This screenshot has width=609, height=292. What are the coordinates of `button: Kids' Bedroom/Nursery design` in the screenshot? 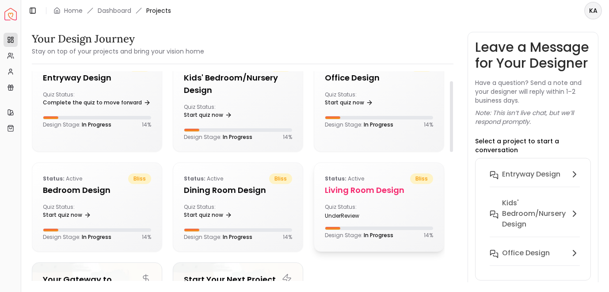 It's located at (535, 219).